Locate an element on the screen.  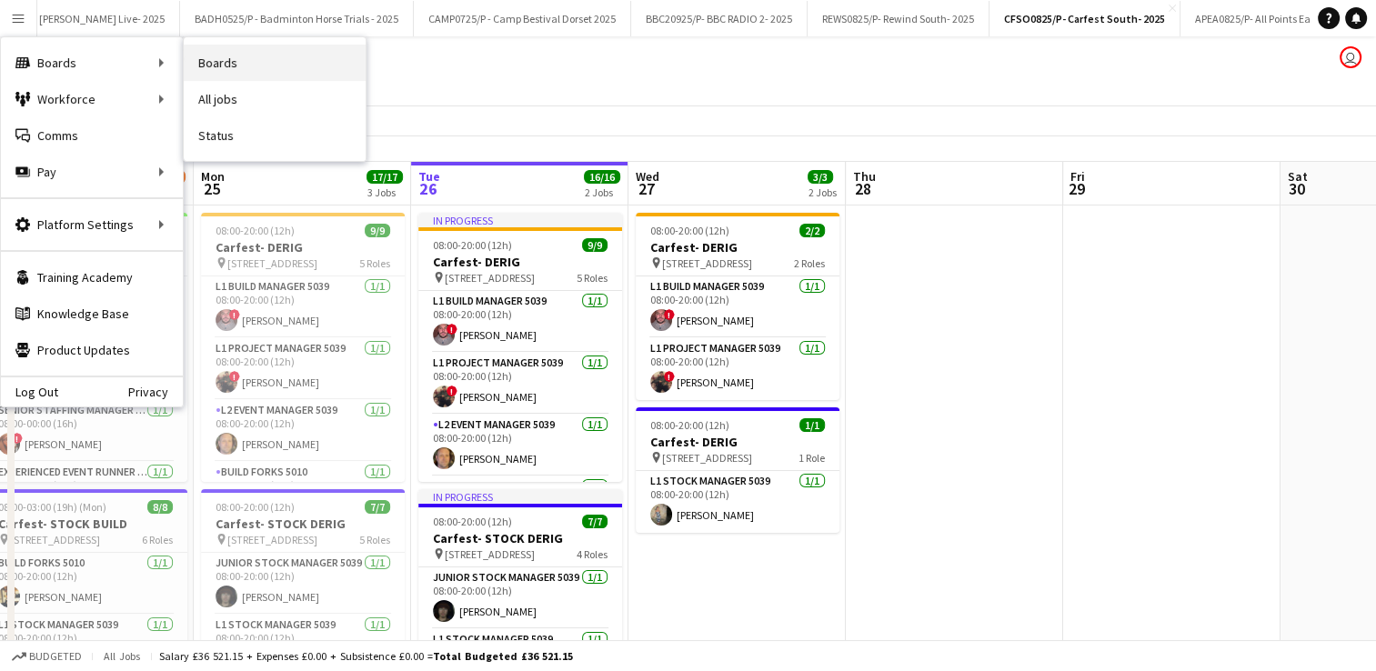
a: Privacy is located at coordinates (155, 392).